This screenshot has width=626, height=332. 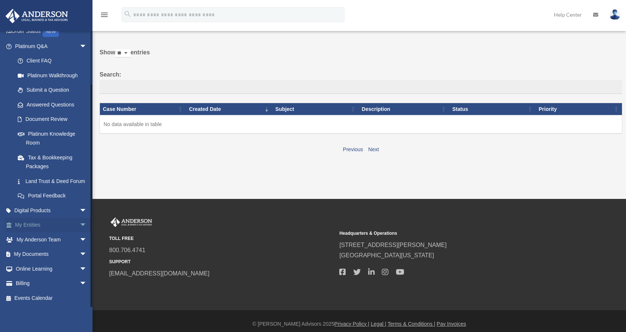 I want to click on a: Previous, so click(x=353, y=149).